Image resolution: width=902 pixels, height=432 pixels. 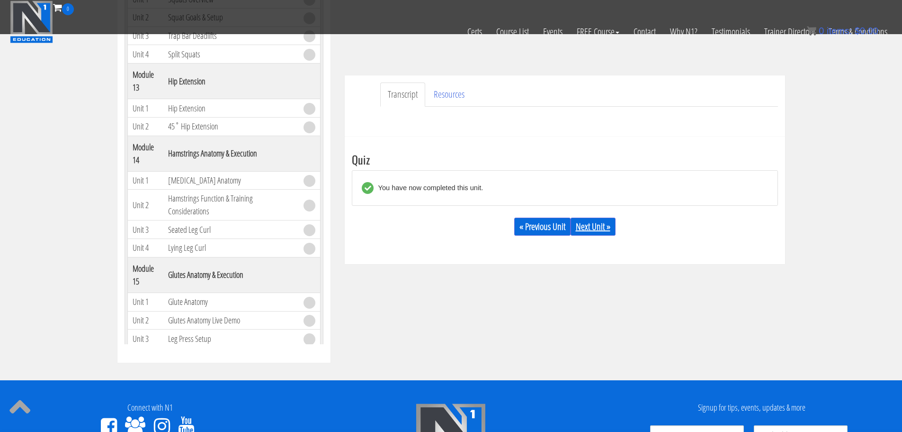 I want to click on th: Hamstrings Anatomy & Execution, so click(x=231, y=153).